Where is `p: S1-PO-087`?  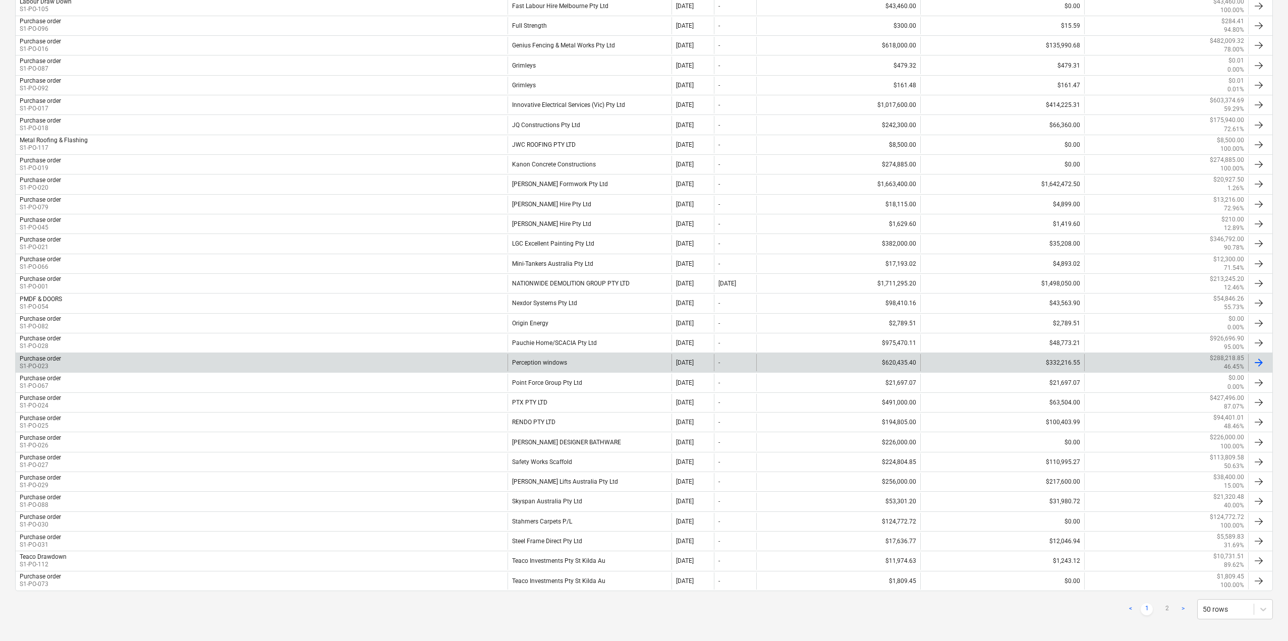
p: S1-PO-087 is located at coordinates (40, 69).